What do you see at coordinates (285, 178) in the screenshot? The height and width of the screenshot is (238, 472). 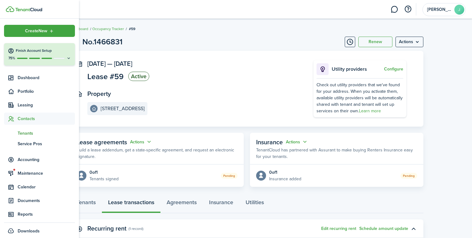 I see `p: Insurance added` at bounding box center [285, 178].